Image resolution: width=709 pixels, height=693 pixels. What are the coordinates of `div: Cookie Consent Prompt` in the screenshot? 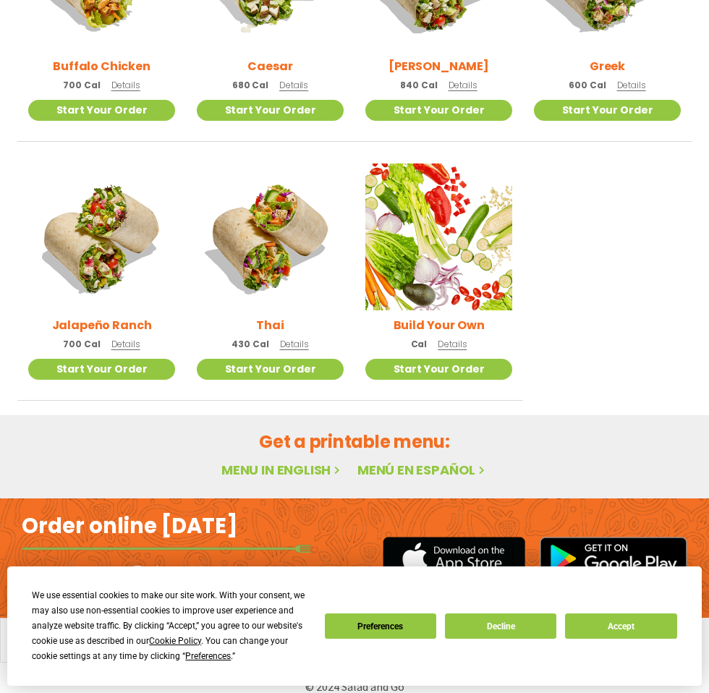 It's located at (355, 626).